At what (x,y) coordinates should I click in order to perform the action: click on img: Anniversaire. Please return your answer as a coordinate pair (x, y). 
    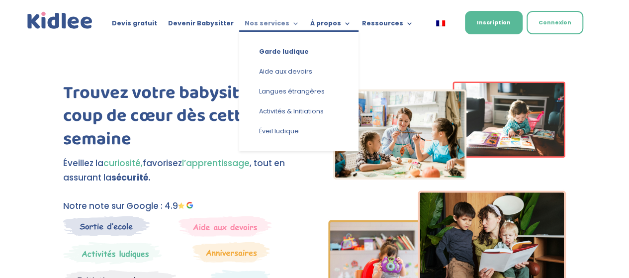
    Looking at the image, I should click on (231, 252).